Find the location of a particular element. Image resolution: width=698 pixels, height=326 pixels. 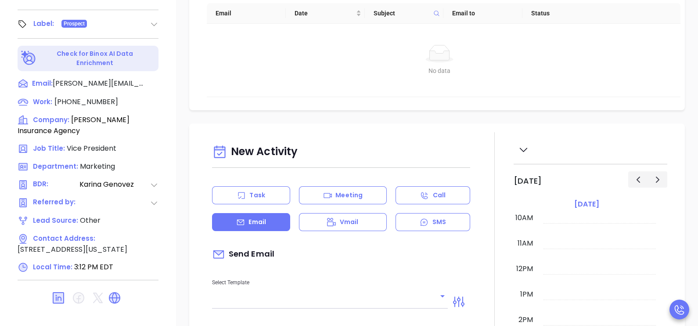

span: Work: is located at coordinates (43, 101).